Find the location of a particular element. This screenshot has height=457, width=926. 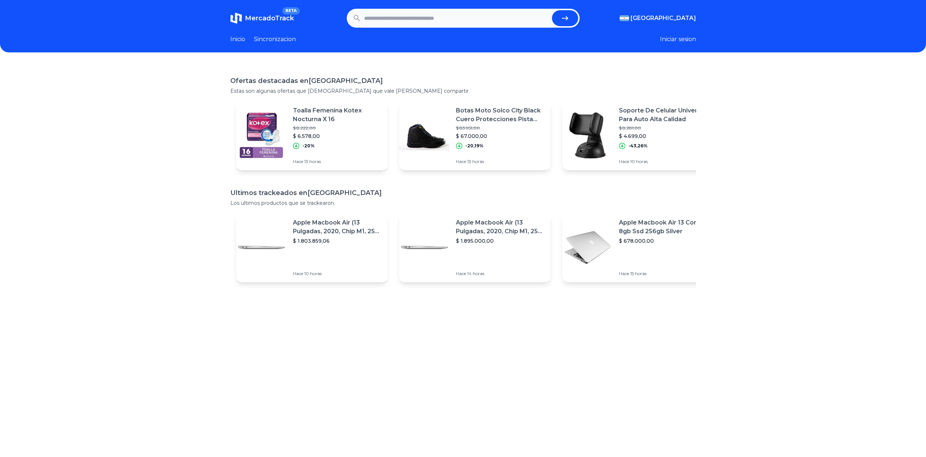

p: Apple Macbook Air 13 Core I5 8gb Ssd 256gb Silver is located at coordinates (663, 227).